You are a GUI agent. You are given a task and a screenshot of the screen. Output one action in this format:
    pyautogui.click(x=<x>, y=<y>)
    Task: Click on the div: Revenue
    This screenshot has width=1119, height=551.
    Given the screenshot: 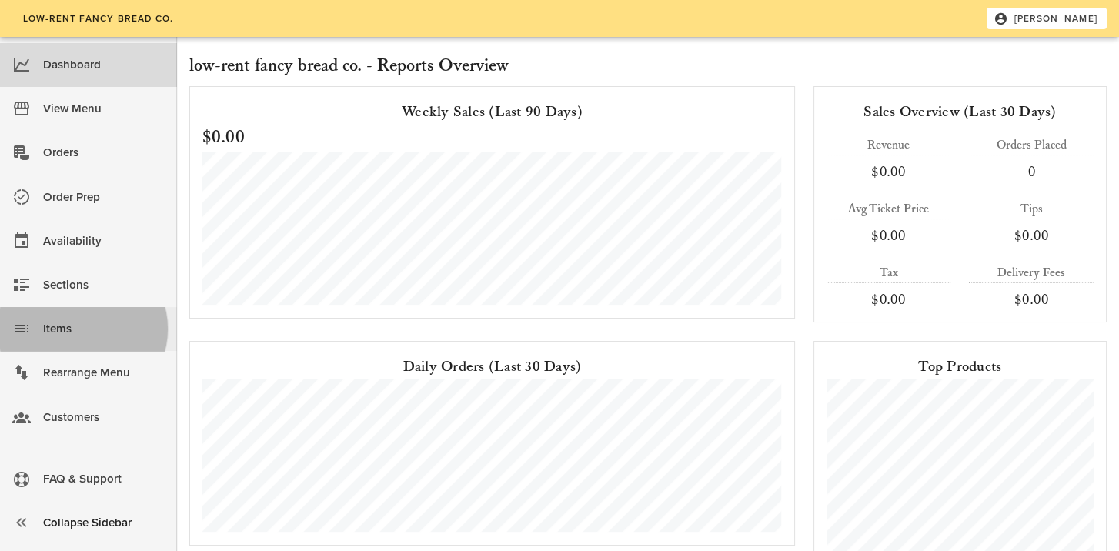 What is the action you would take?
    pyautogui.click(x=889, y=145)
    